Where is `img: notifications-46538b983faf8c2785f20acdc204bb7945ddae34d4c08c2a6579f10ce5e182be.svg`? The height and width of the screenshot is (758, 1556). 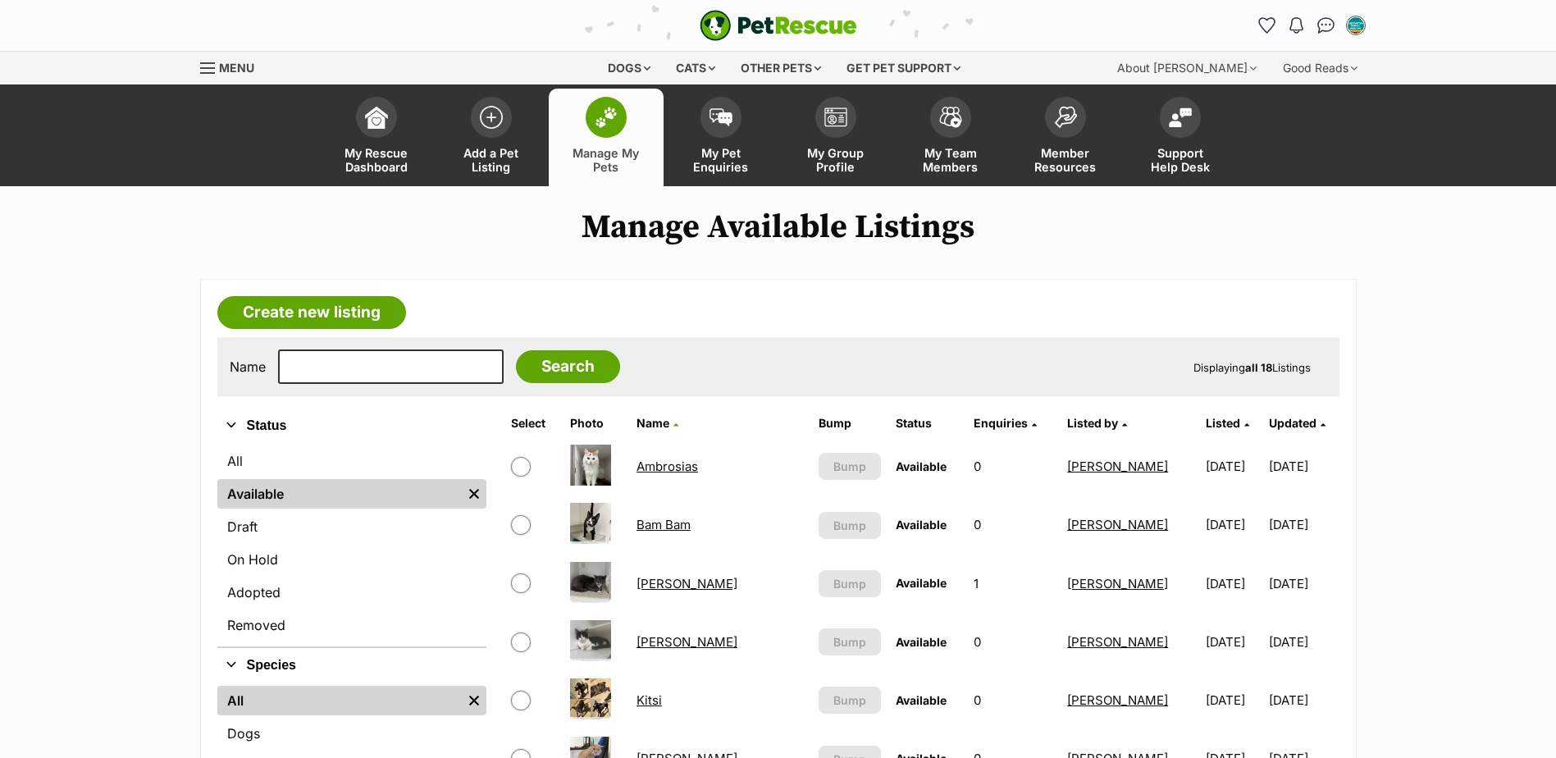
img: notifications-46538b983faf8c2785f20acdc204bb7945ddae34d4c08c2a6579f10ce5e182be.svg is located at coordinates (1296, 25).